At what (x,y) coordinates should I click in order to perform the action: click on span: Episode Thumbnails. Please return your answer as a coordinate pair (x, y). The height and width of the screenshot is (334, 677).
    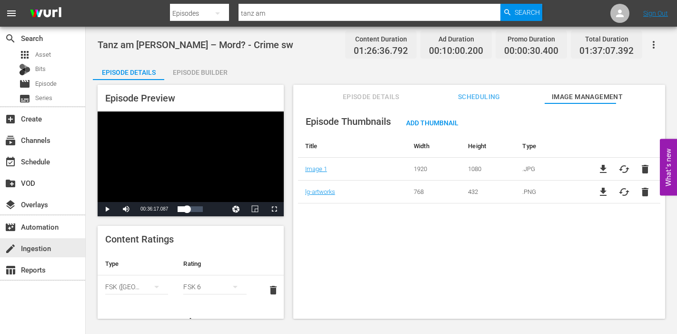
    Looking at the image, I should click on (348, 121).